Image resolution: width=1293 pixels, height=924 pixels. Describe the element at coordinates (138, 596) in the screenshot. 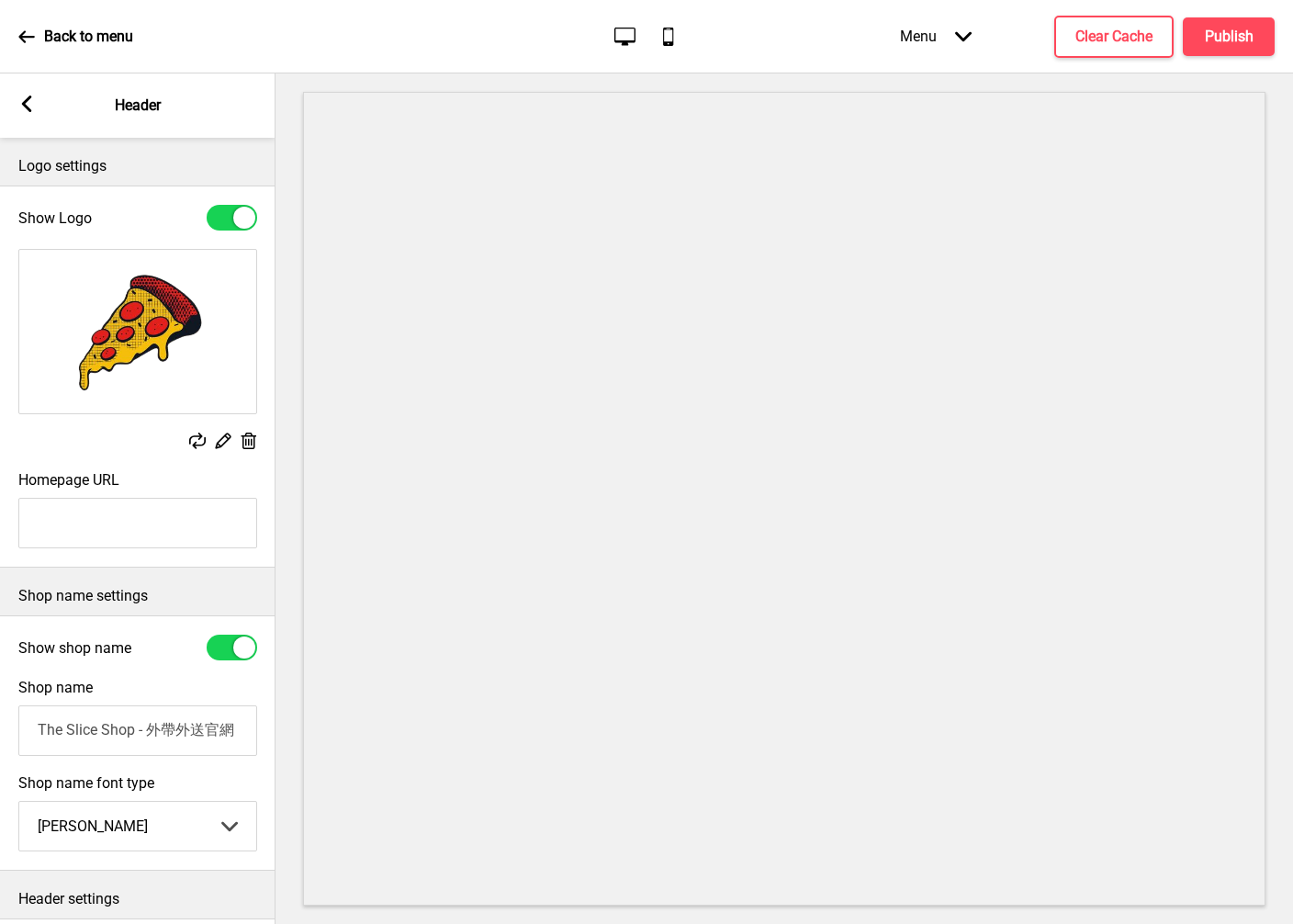

I see `p: Shop name settings` at that location.